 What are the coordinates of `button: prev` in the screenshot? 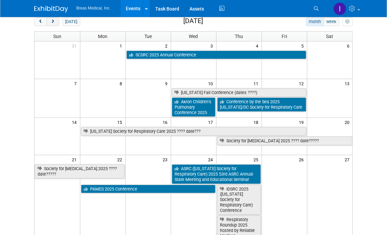 It's located at (40, 22).